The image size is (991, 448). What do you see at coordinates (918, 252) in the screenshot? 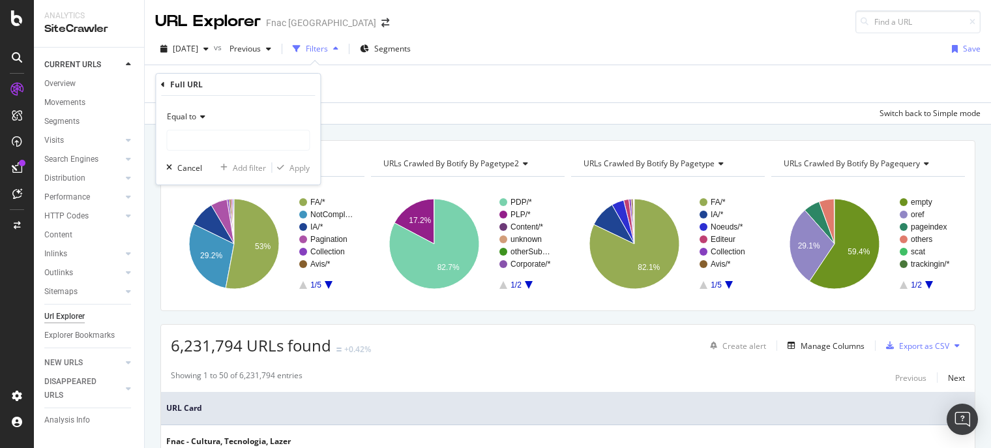
I see `text: scat` at bounding box center [918, 252].